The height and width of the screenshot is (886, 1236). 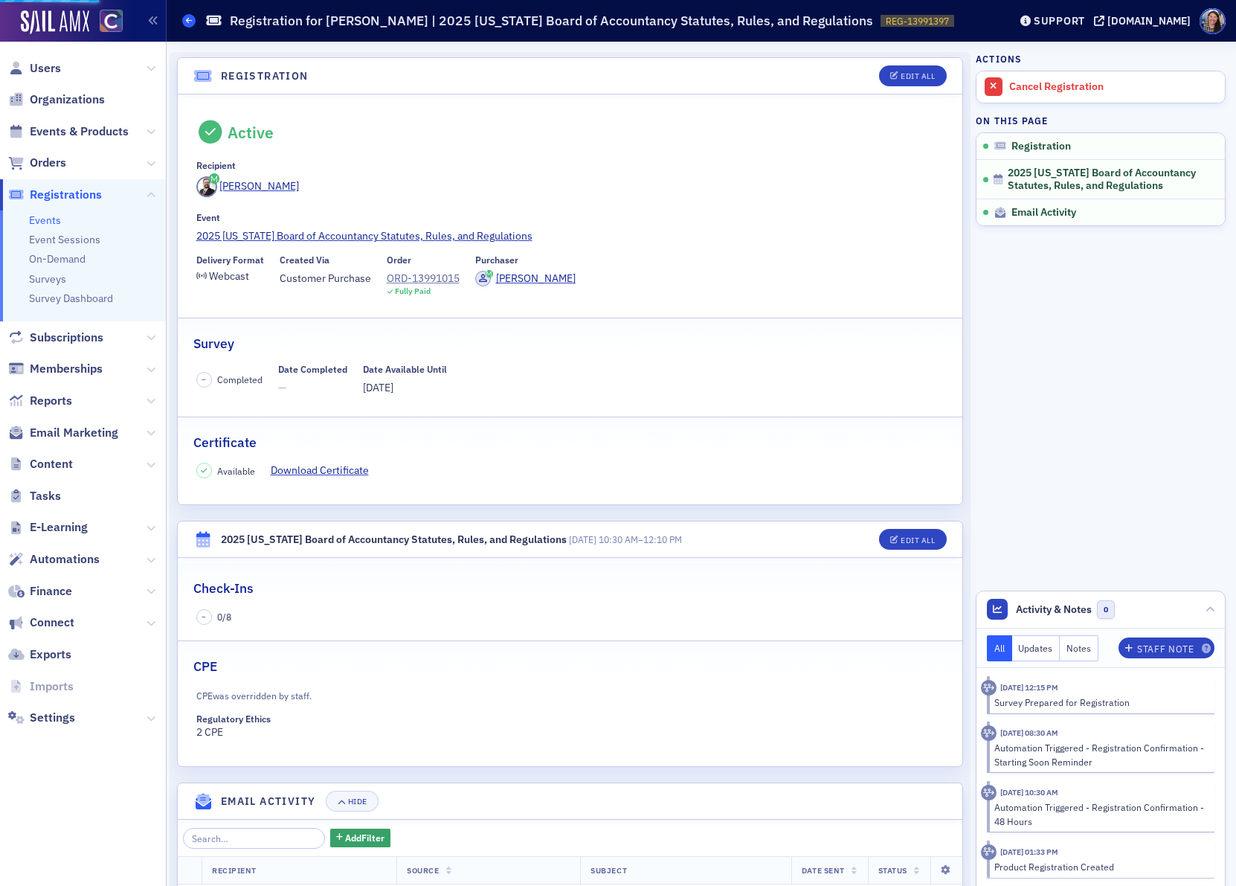 I want to click on h4: Email Activity, so click(x=268, y=801).